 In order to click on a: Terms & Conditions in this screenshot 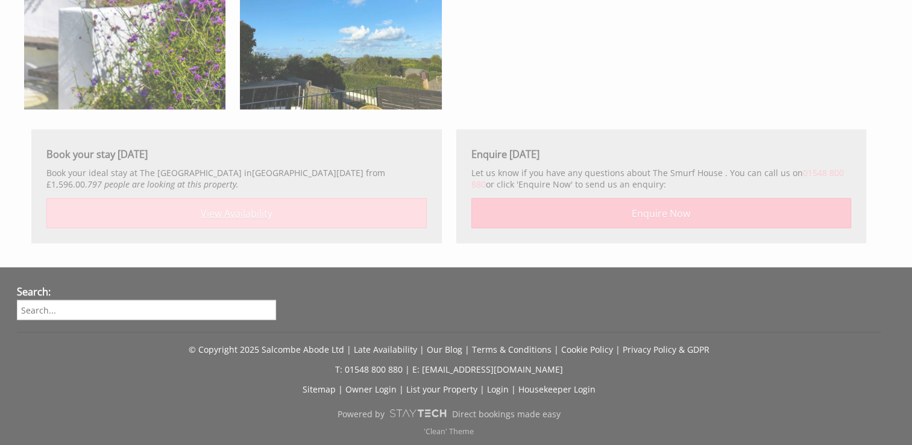, I will do `click(512, 349)`.